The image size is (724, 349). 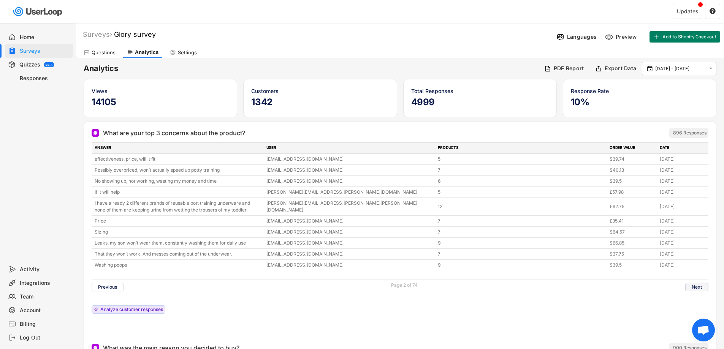 I want to click on div: Analyze customer responses, so click(x=131, y=310).